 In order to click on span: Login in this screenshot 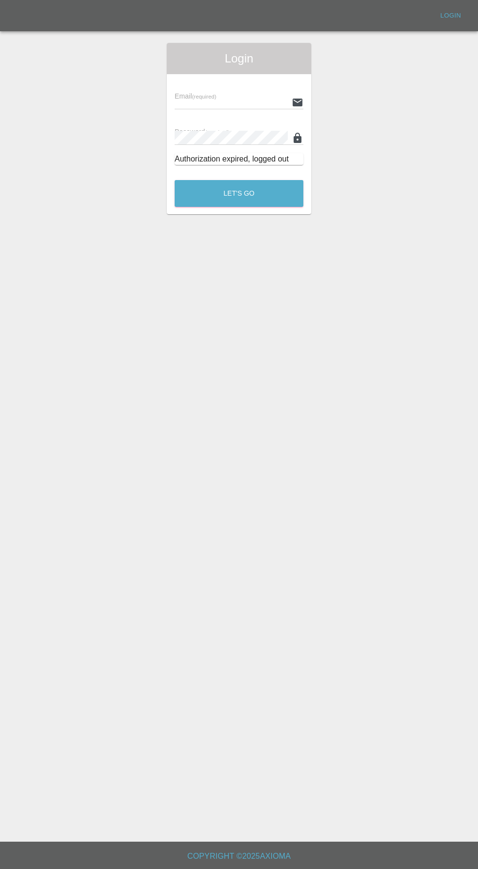, I will do `click(239, 59)`.